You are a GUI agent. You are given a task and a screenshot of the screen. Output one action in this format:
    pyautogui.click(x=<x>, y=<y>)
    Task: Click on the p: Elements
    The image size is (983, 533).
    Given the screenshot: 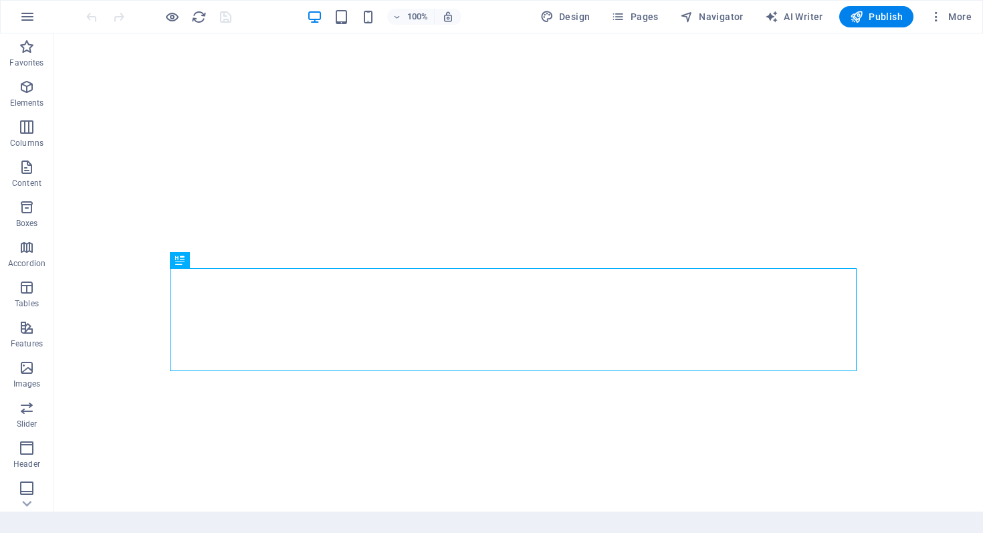 What is the action you would take?
    pyautogui.click(x=27, y=103)
    